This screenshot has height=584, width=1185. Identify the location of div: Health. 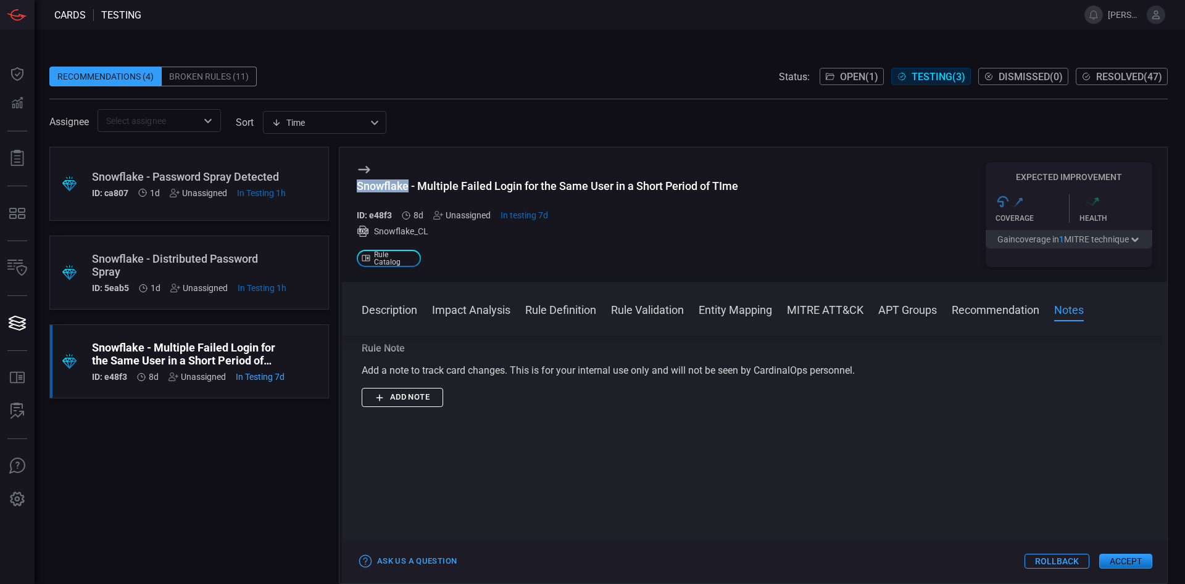
(1116, 218).